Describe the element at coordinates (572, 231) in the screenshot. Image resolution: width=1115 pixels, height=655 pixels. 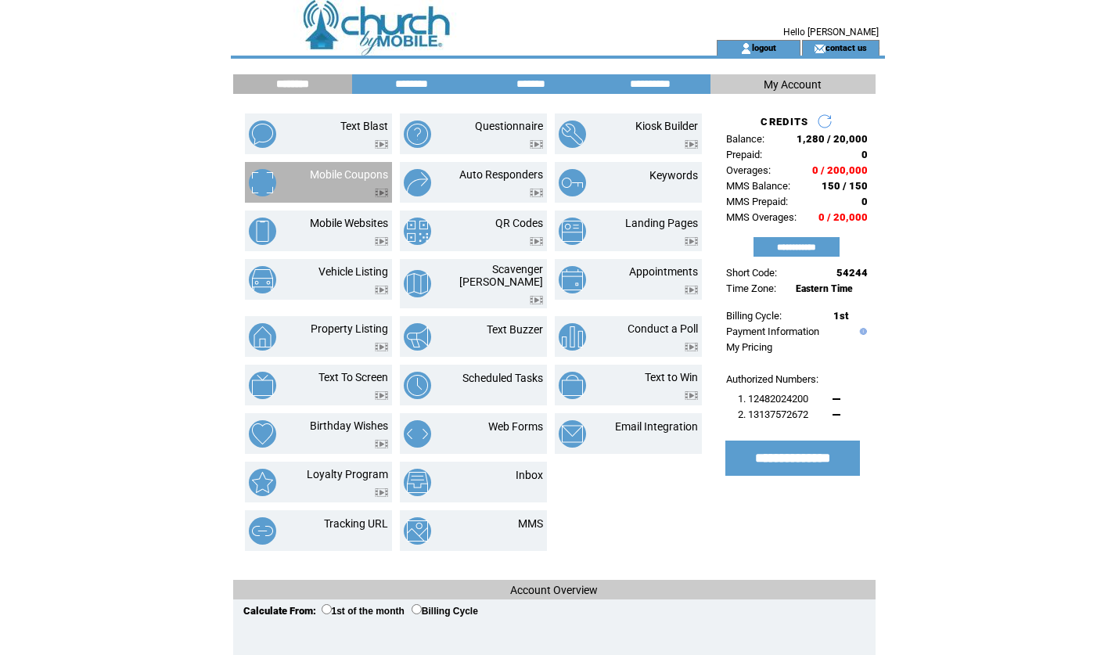
I see `img: landing-pages.png` at that location.